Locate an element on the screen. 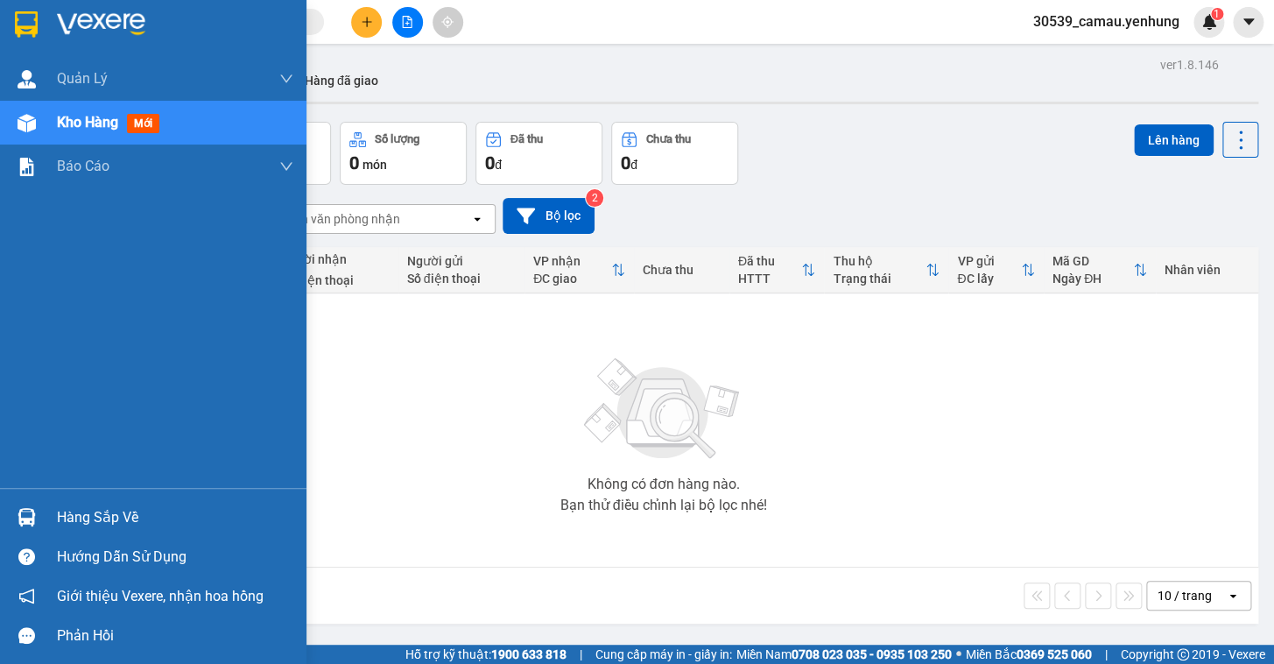 The width and height of the screenshot is (1274, 664). button: Lên hàng is located at coordinates (1173, 140).